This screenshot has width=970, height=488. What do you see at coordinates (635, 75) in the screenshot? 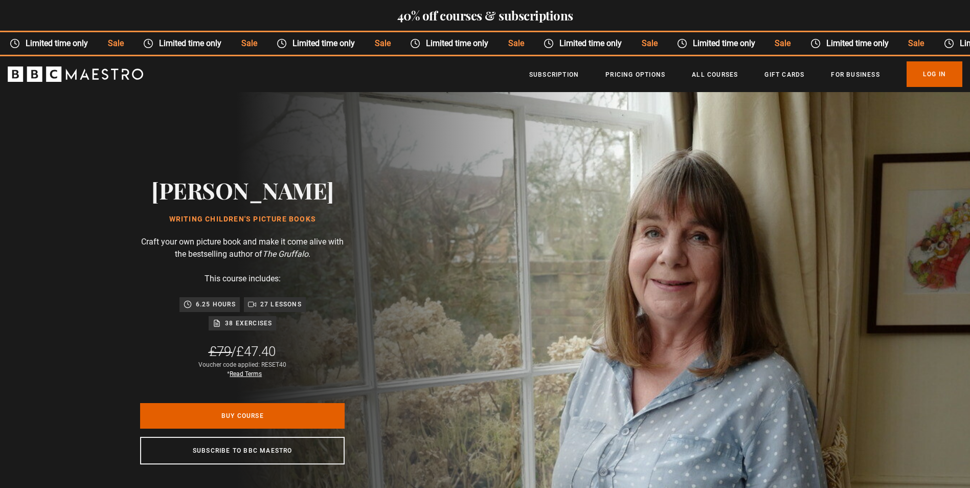
I see `a: Pricing Options` at bounding box center [635, 75].